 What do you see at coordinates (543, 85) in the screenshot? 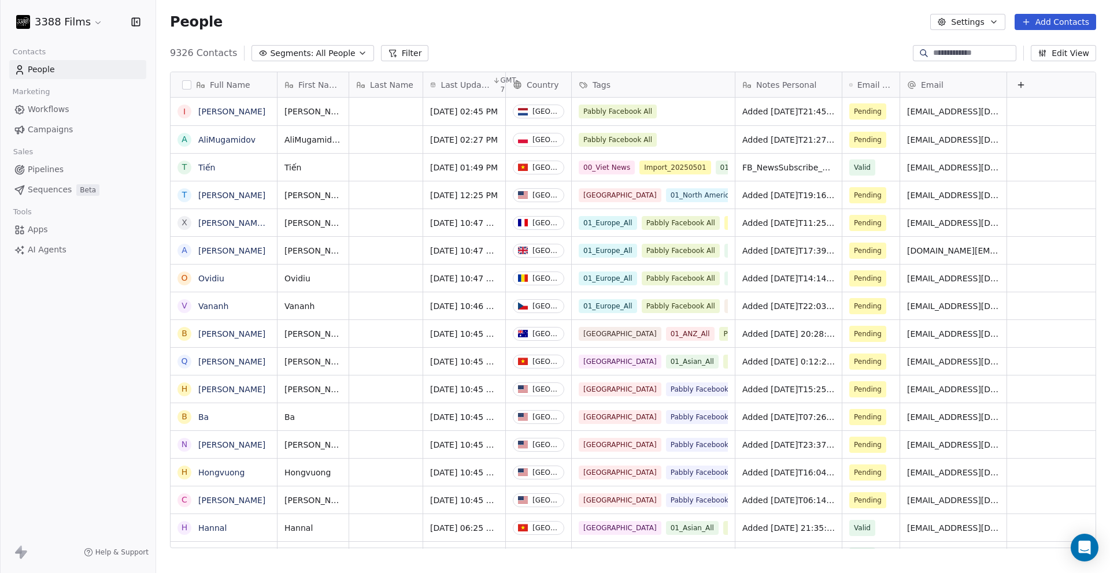
I see `span: Country` at bounding box center [543, 85].